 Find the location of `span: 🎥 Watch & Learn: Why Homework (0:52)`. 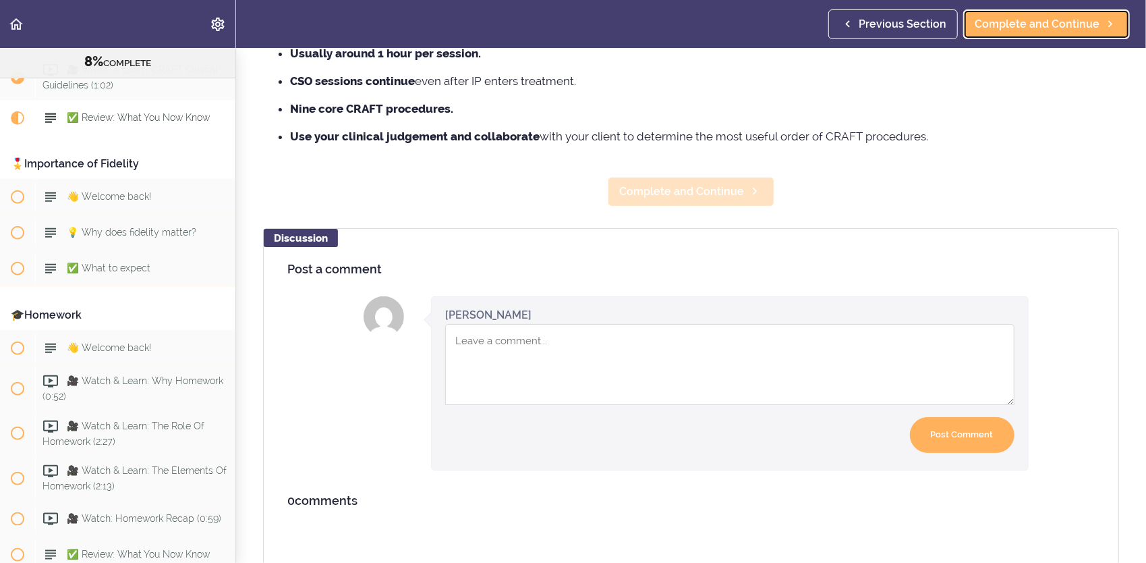

span: 🎥 Watch & Learn: Why Homework (0:52) is located at coordinates (133, 388).